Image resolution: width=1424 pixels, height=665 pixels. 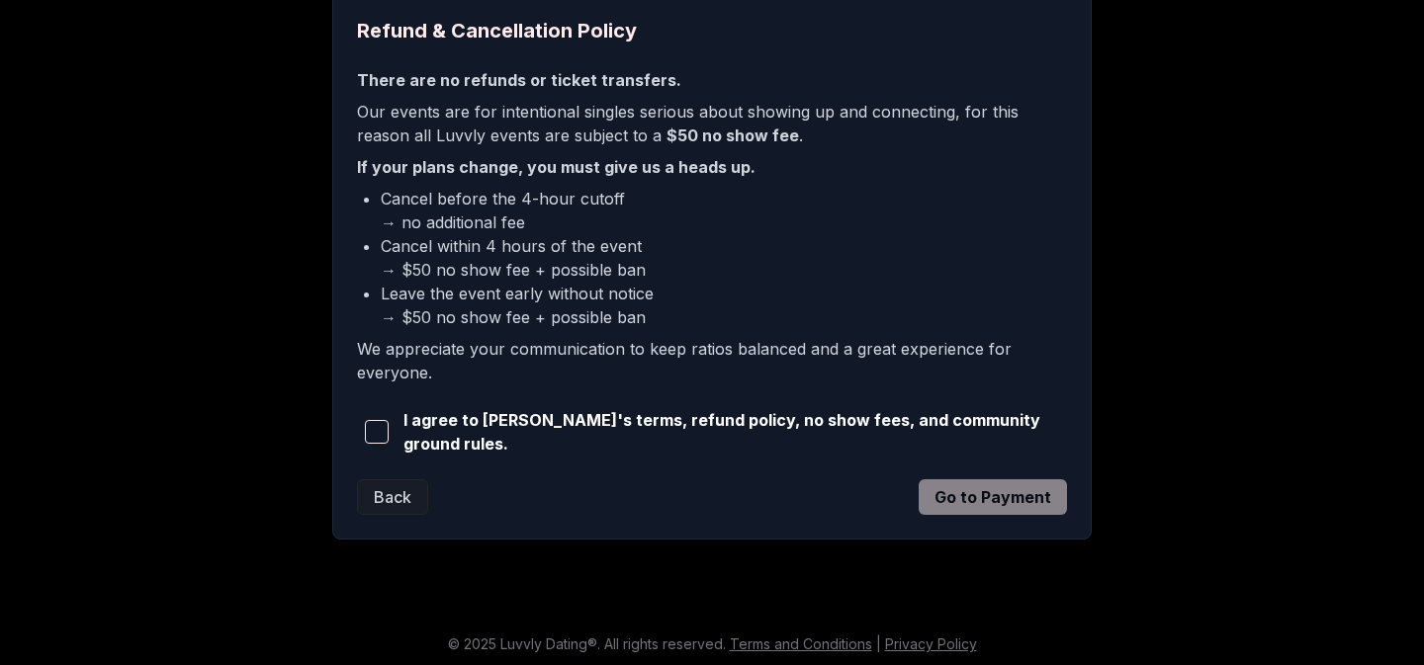 I want to click on b: $50 no show fee, so click(x=733, y=135).